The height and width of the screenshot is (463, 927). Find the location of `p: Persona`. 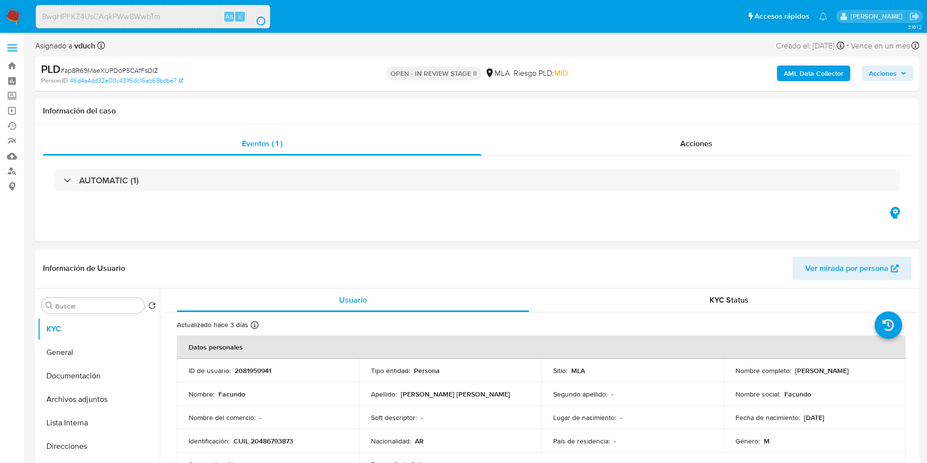

p: Persona is located at coordinates (427, 371).